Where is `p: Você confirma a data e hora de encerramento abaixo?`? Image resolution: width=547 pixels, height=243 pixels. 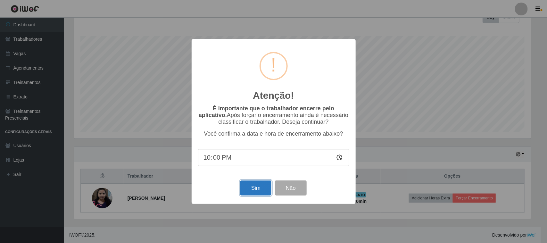
p: Você confirma a data e hora de encerramento abaixo? is located at coordinates (274, 134).